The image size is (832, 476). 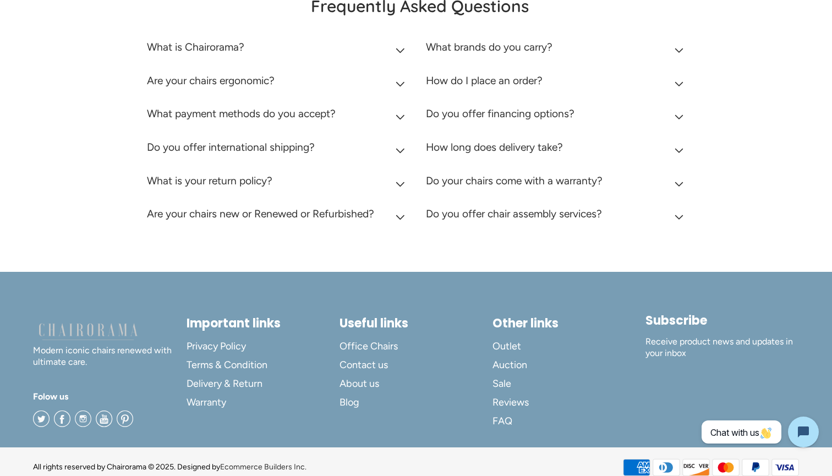 What do you see at coordinates (278, 150) in the screenshot?
I see `summary: Do you offer international shipping?` at bounding box center [278, 150].